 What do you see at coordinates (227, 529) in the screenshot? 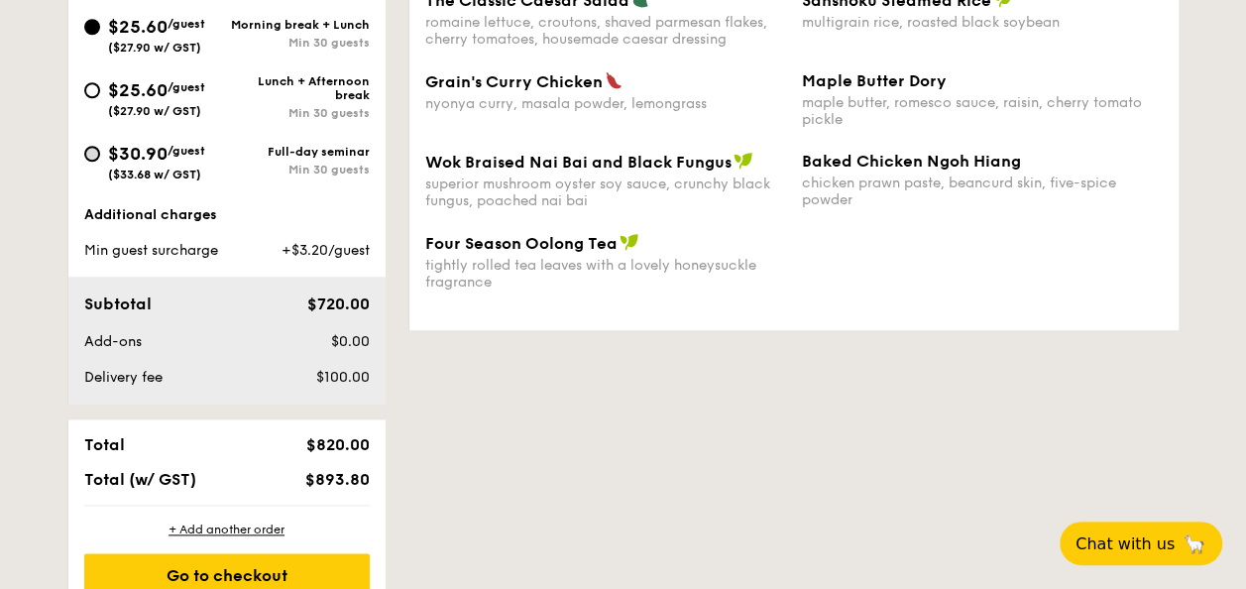
I see `div: + Add another order` at bounding box center [227, 529].